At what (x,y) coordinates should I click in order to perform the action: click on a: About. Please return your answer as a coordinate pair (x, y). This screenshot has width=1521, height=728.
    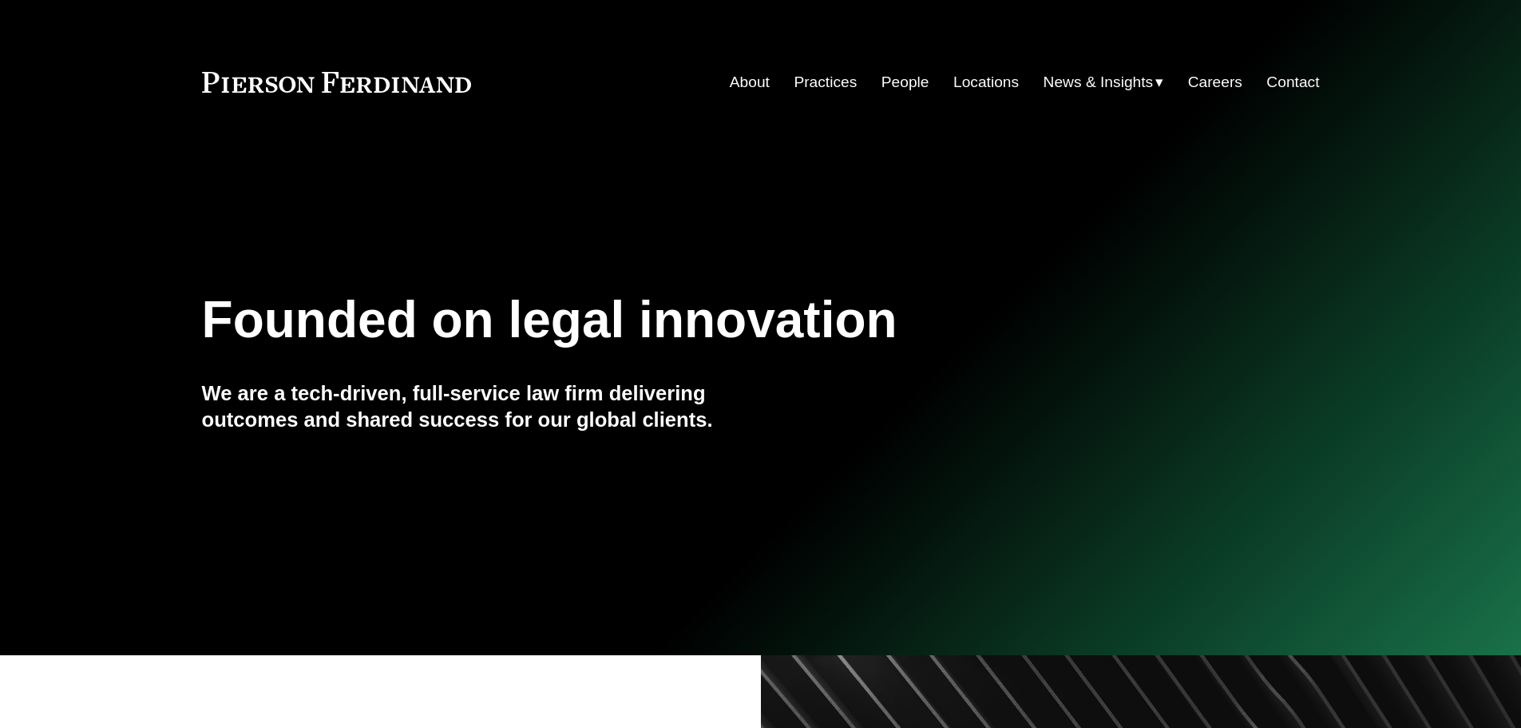
    Looking at the image, I should click on (750, 82).